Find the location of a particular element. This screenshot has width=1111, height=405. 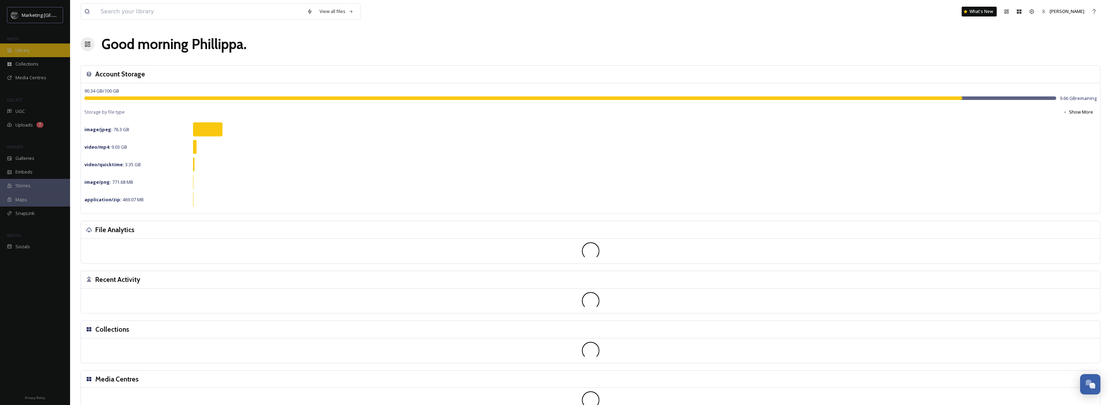

strong: image/jpeg : is located at coordinates (98, 129).